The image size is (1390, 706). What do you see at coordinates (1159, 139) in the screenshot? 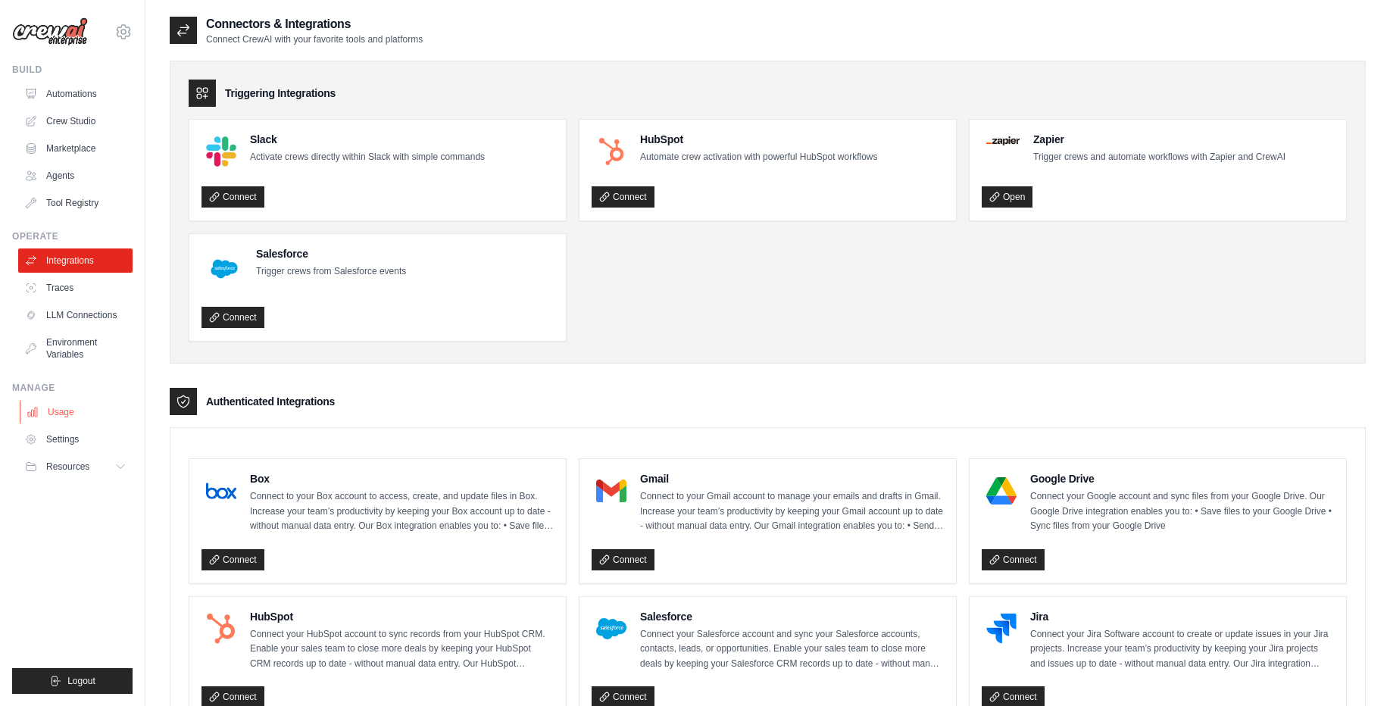
I see `h4: Zapier` at bounding box center [1159, 139].